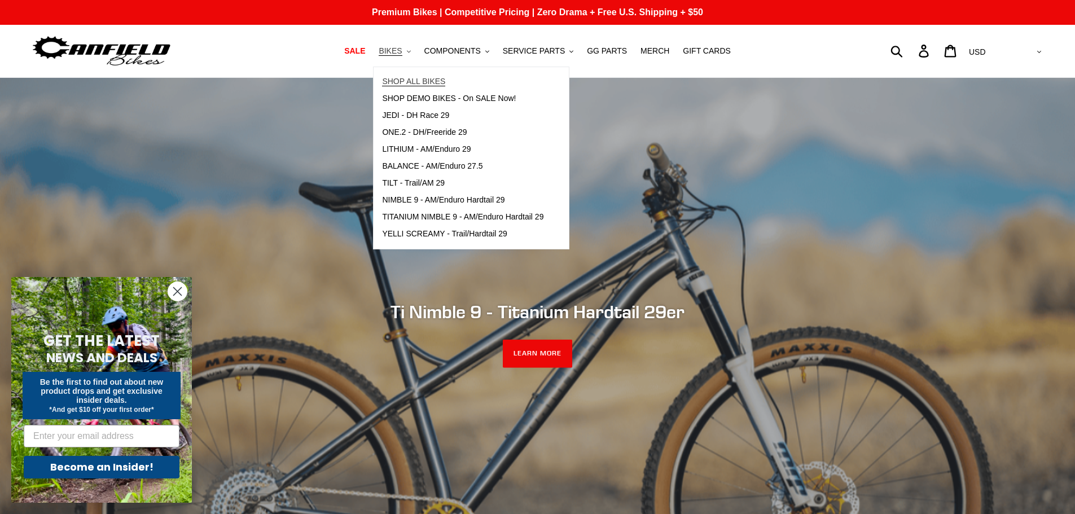  I want to click on button: COMPONENTS, so click(457, 51).